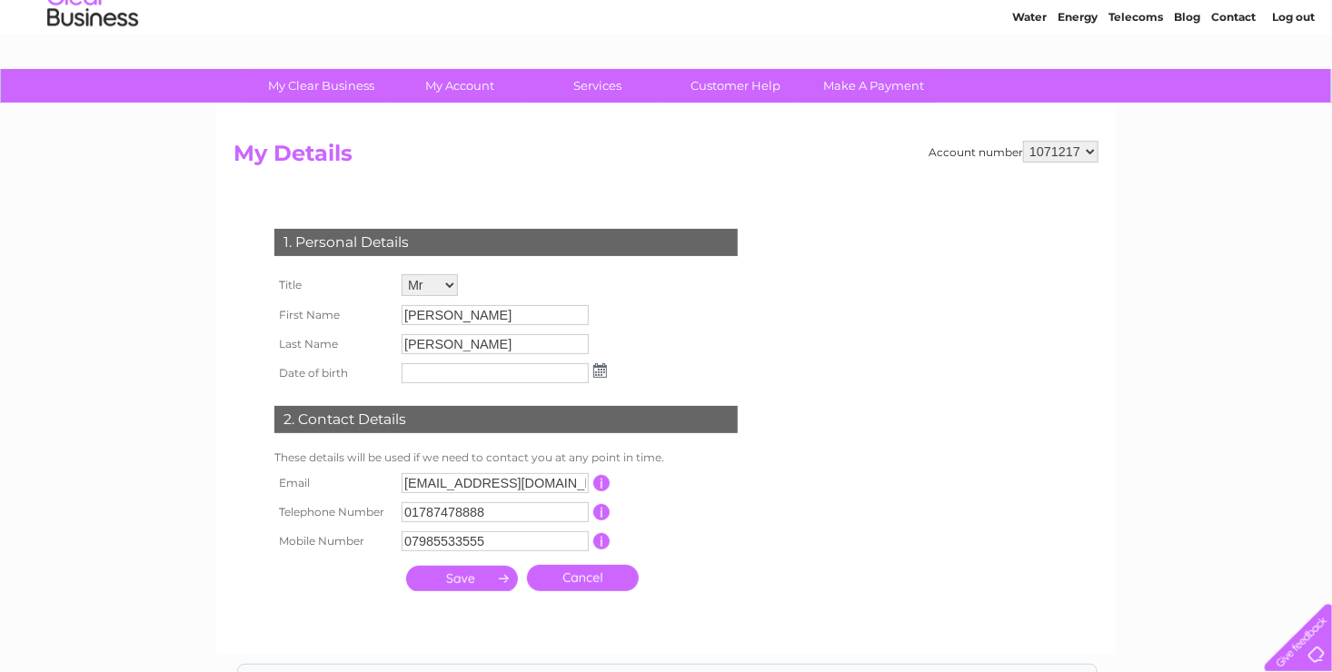  I want to click on th: Date of birth, so click(333, 373).